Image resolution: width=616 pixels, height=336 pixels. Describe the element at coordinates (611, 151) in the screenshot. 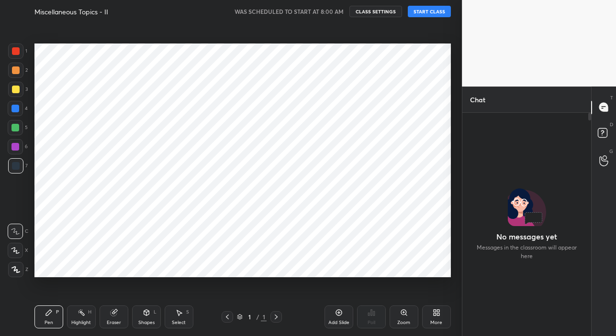

I see `p: G` at that location.